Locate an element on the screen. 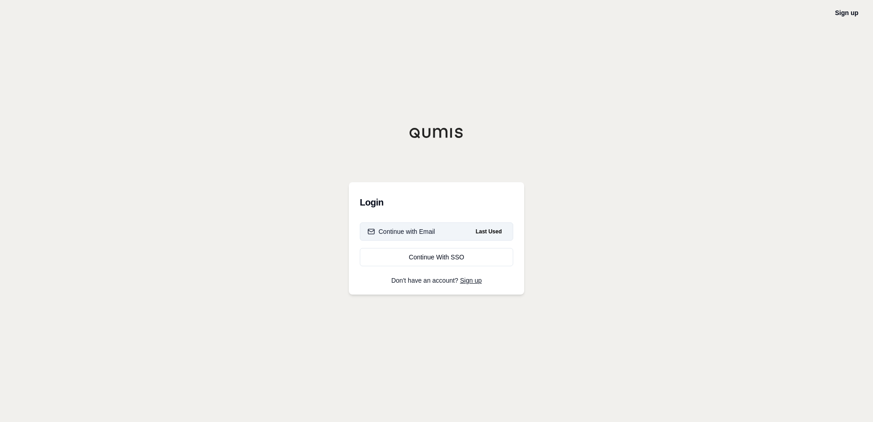  span: Last Used is located at coordinates (488, 231).